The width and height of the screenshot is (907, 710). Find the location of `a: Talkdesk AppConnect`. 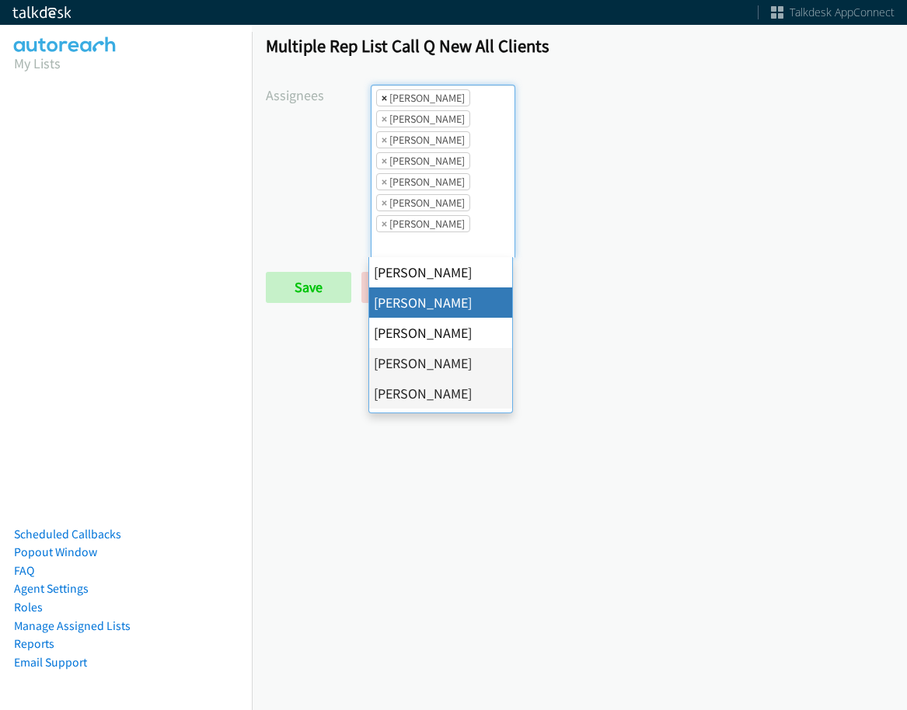

a: Talkdesk AppConnect is located at coordinates (832, 12).